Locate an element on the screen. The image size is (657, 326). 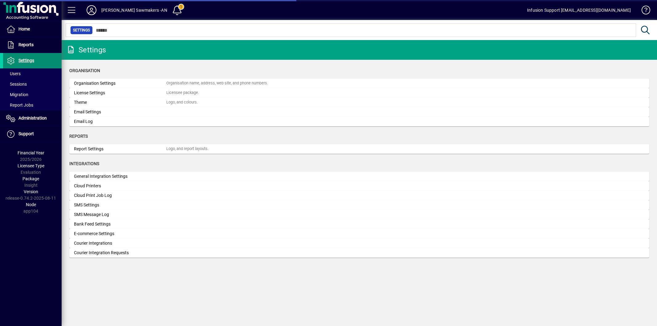
div: Logo, and report layouts. is located at coordinates (187, 149).